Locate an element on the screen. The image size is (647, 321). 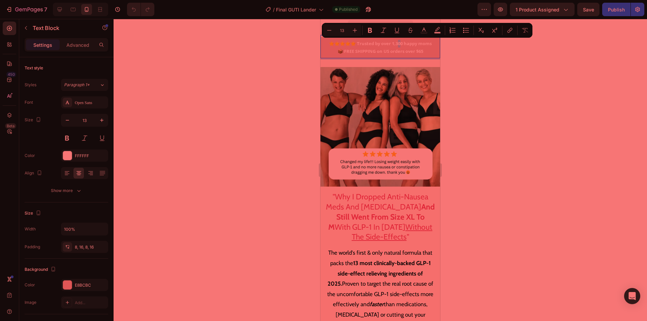
div: Background is located at coordinates (41, 270).